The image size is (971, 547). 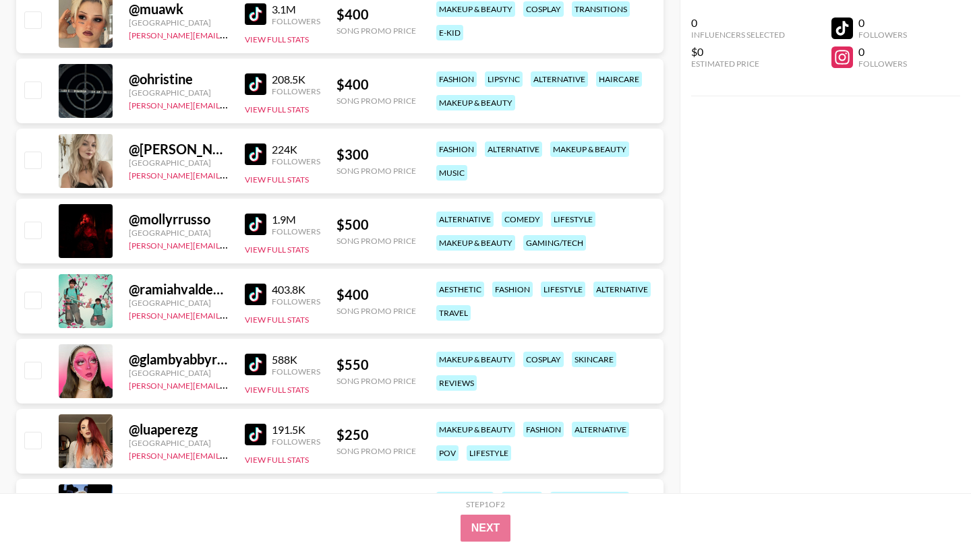 What do you see at coordinates (296, 360) in the screenshot?
I see `div: 588K` at bounding box center [296, 360].